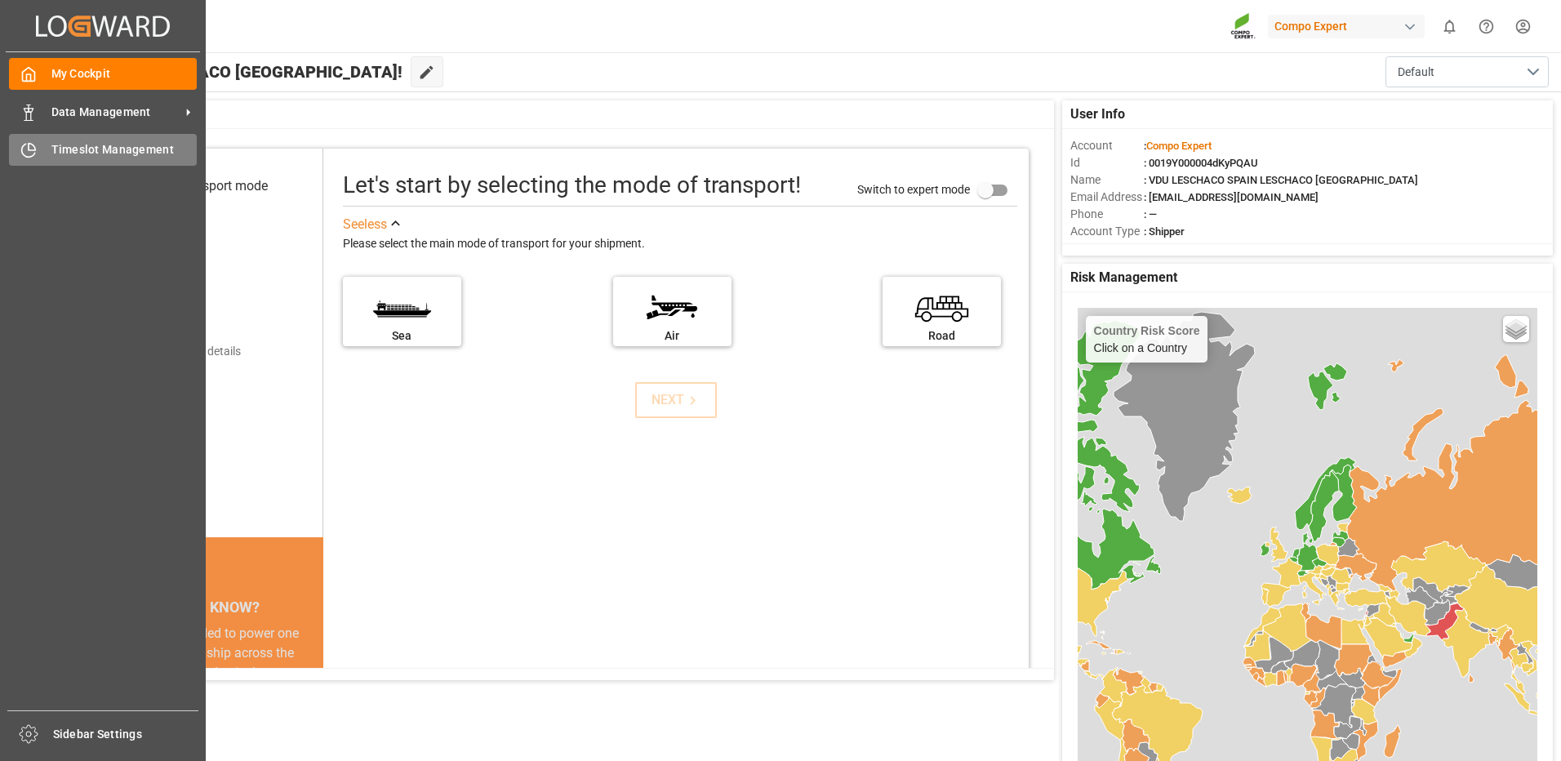 The image size is (1561, 761). Describe the element at coordinates (365, 224) in the screenshot. I see `div: See less` at that location.